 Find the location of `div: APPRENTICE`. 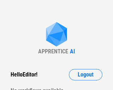

div: APPRENTICE is located at coordinates (53, 51).